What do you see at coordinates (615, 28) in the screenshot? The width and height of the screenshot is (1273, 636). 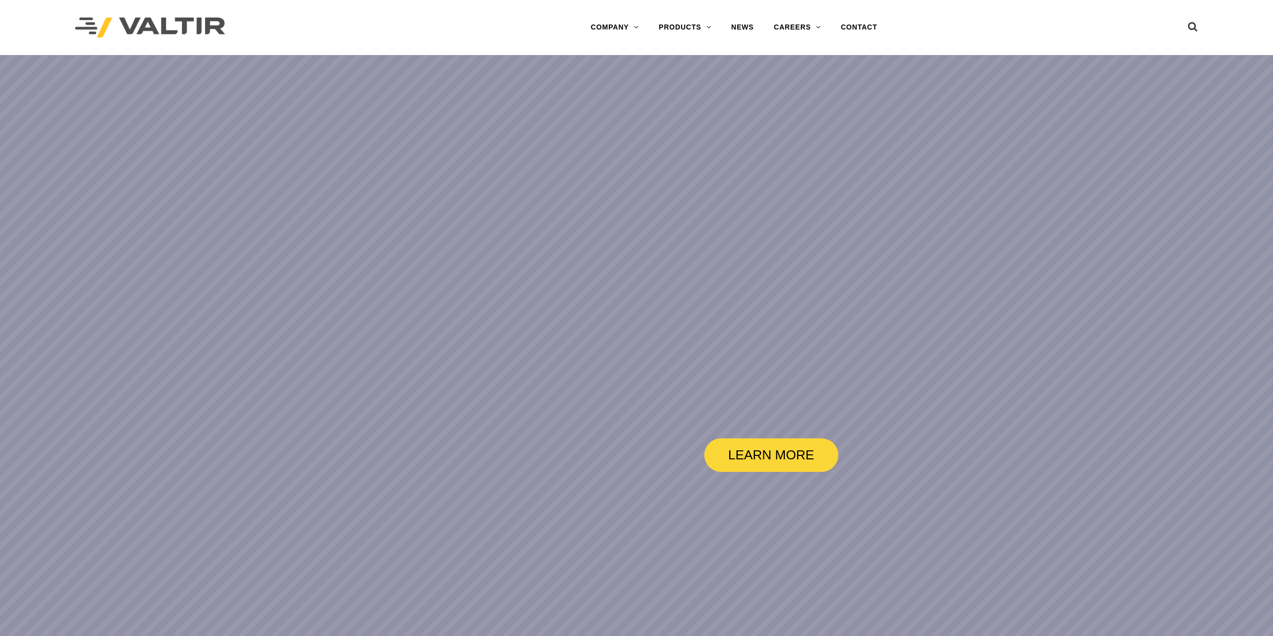 I see `a: COMPANY` at bounding box center [615, 28].